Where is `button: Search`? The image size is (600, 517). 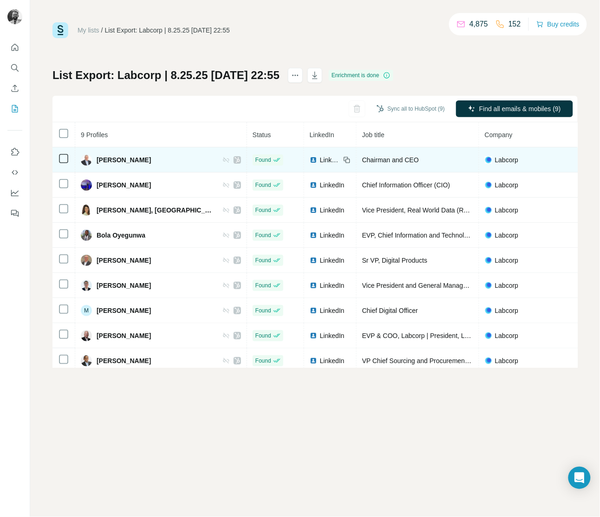
button: Search is located at coordinates (15, 68).